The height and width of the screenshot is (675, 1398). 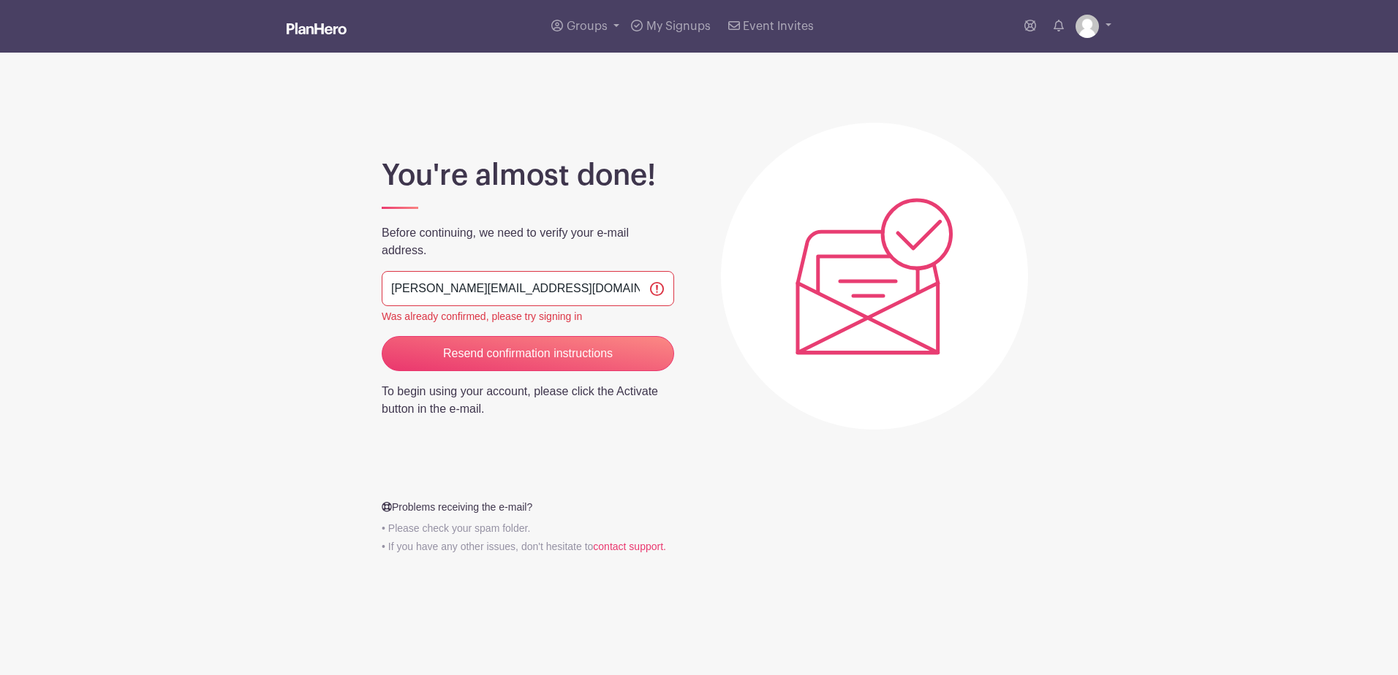 I want to click on p: To begin using your account, please click the Activate button in the e-mail., so click(x=528, y=401).